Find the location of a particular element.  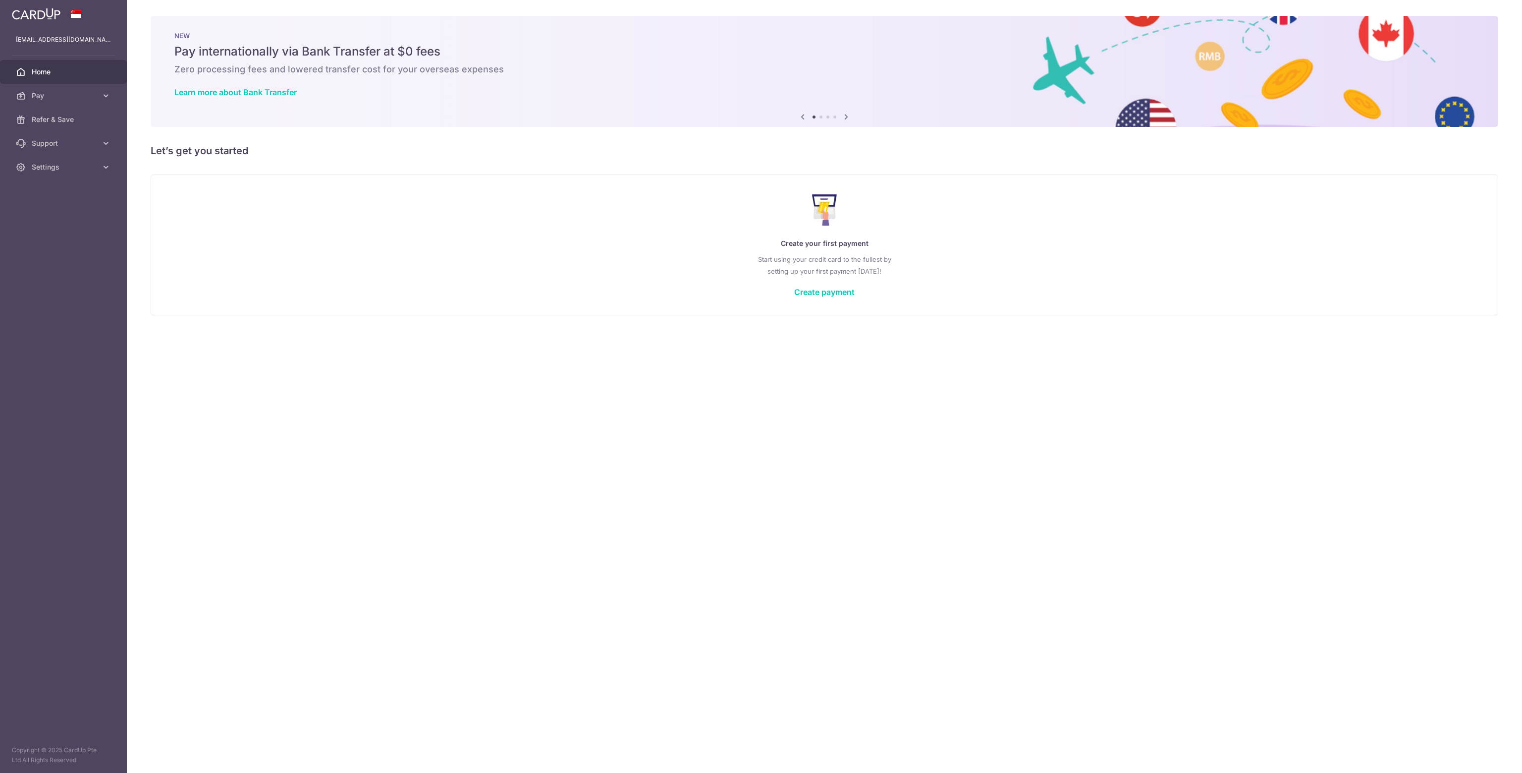

span: Support is located at coordinates (64, 143).